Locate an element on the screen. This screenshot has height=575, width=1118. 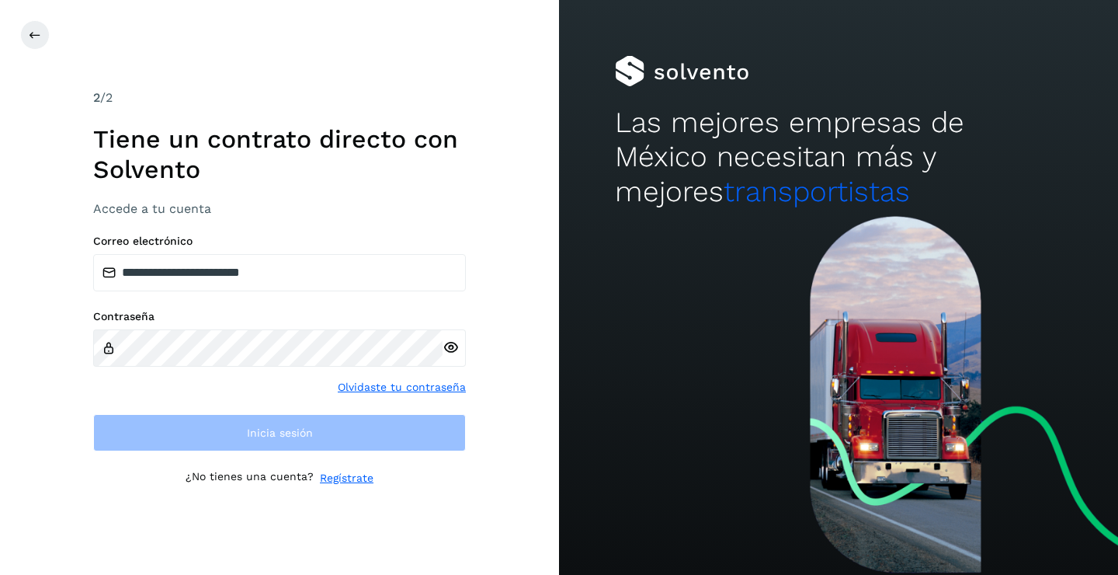
span: transportistas is located at coordinates (817, 191).